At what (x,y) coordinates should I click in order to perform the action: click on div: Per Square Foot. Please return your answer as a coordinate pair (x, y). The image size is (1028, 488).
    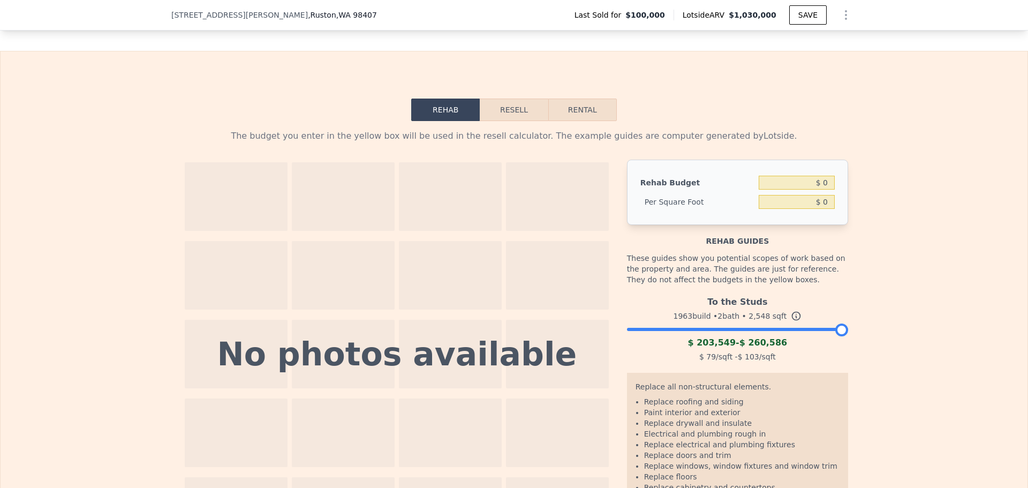
    Looking at the image, I should click on (697, 202).